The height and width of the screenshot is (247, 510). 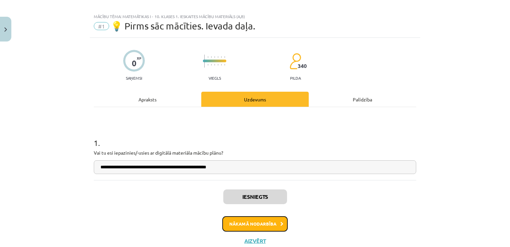 What do you see at coordinates (102, 26) in the screenshot?
I see `span: #1` at bounding box center [102, 26].